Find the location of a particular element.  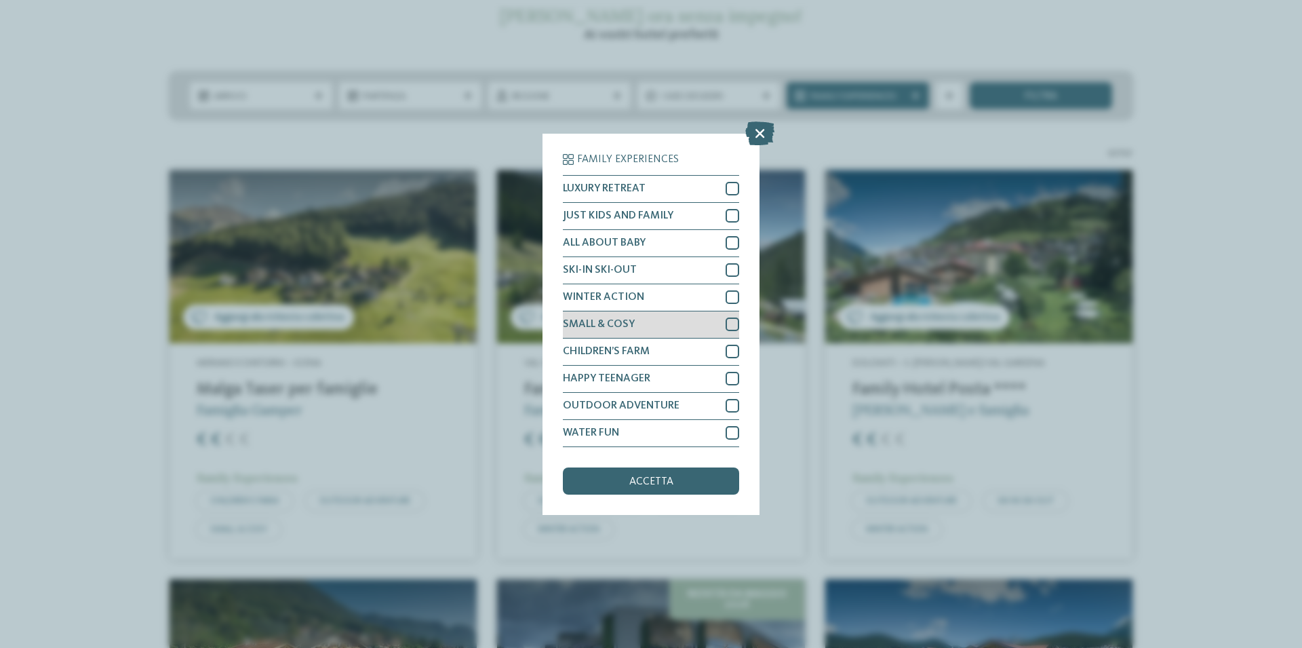

span: SMALL & COSY is located at coordinates (599, 324).